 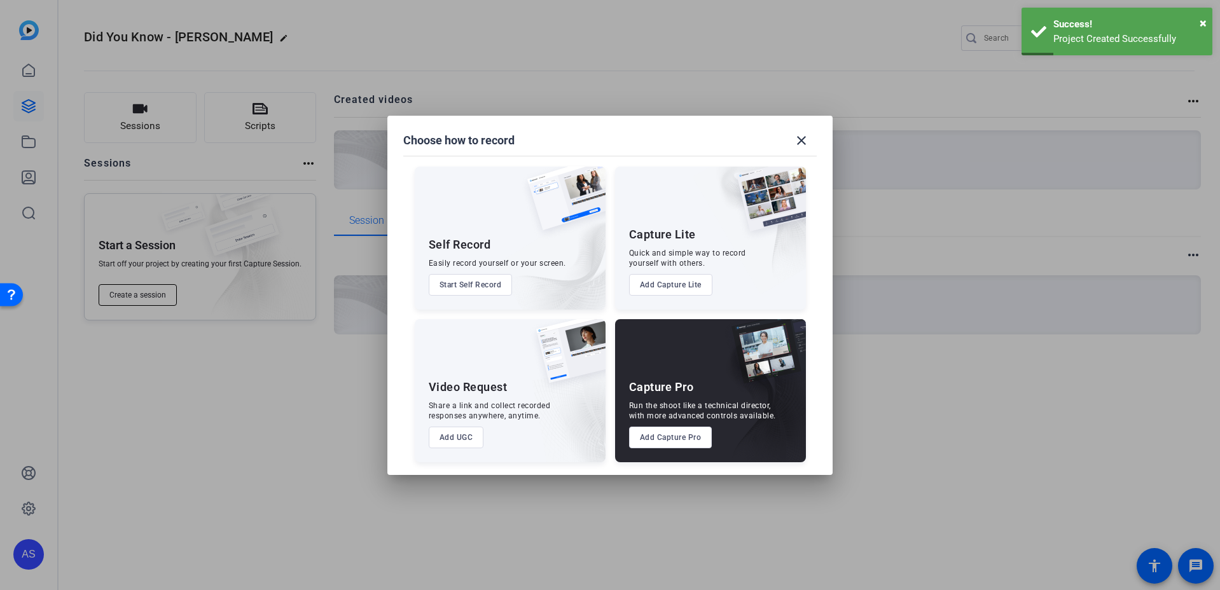 What do you see at coordinates (662, 387) in the screenshot?
I see `div: Capture Pro` at bounding box center [662, 387].